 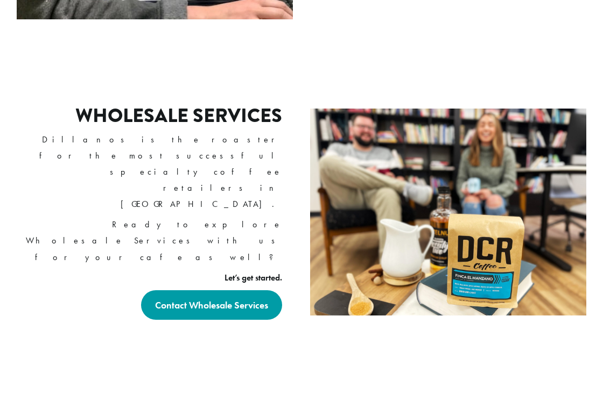 I want to click on strong: Let’s get started., so click(x=253, y=278).